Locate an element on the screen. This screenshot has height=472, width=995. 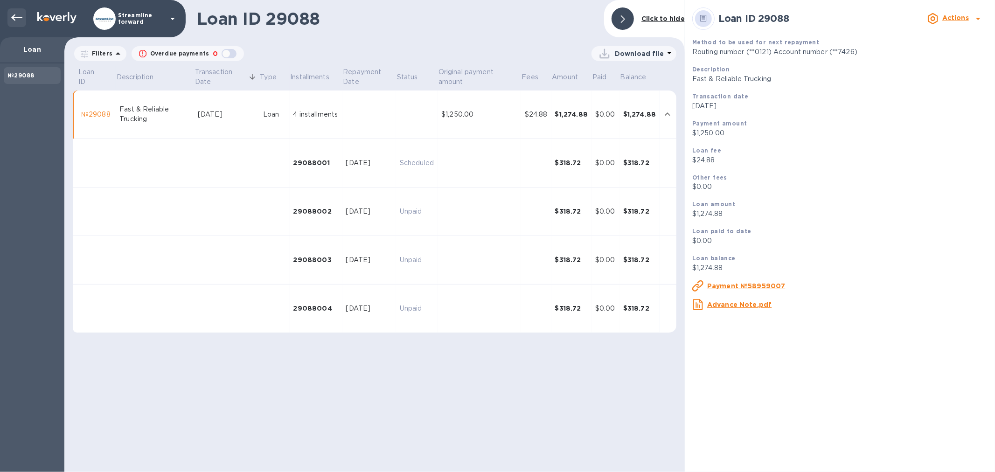
button: Overdue payments0 is located at coordinates (188, 54).